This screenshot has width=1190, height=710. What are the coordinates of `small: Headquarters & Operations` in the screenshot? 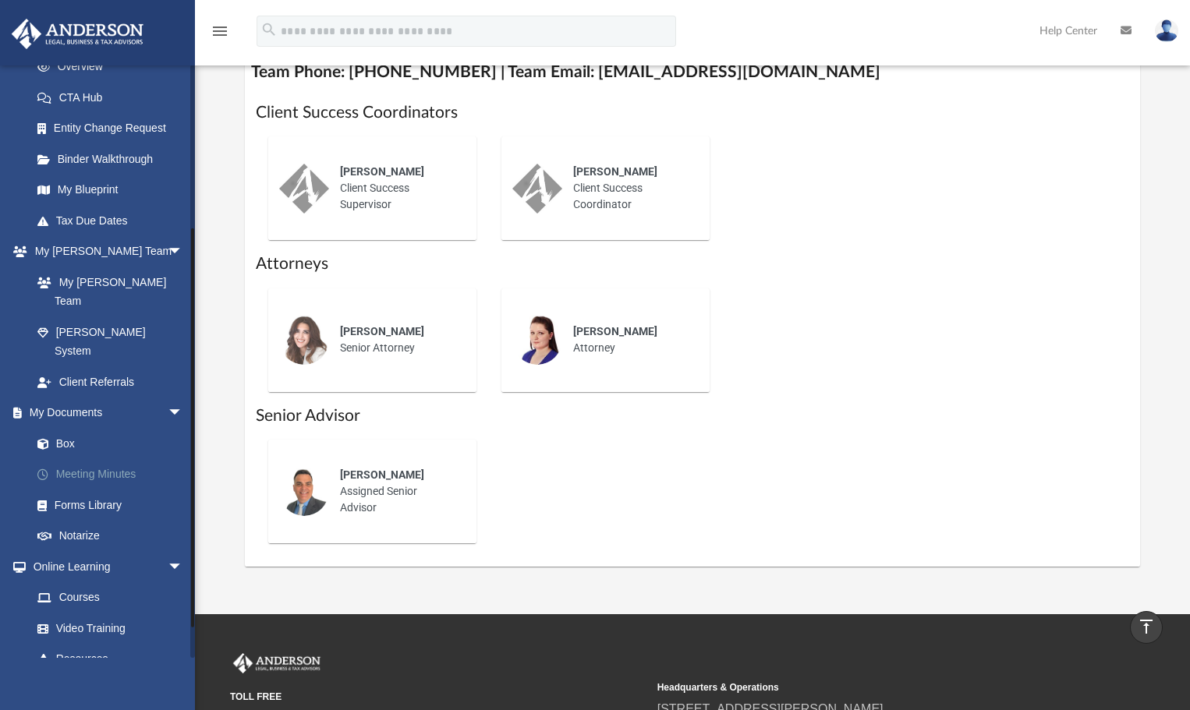 It's located at (866, 688).